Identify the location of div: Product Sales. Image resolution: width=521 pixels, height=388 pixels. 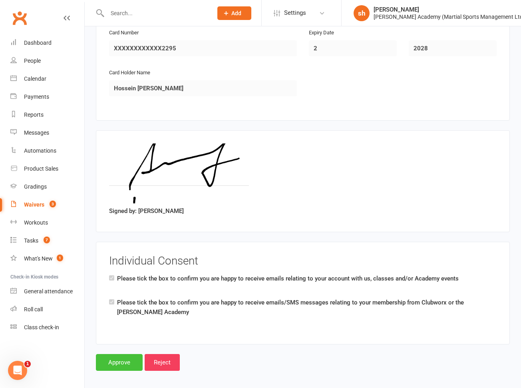
(41, 169).